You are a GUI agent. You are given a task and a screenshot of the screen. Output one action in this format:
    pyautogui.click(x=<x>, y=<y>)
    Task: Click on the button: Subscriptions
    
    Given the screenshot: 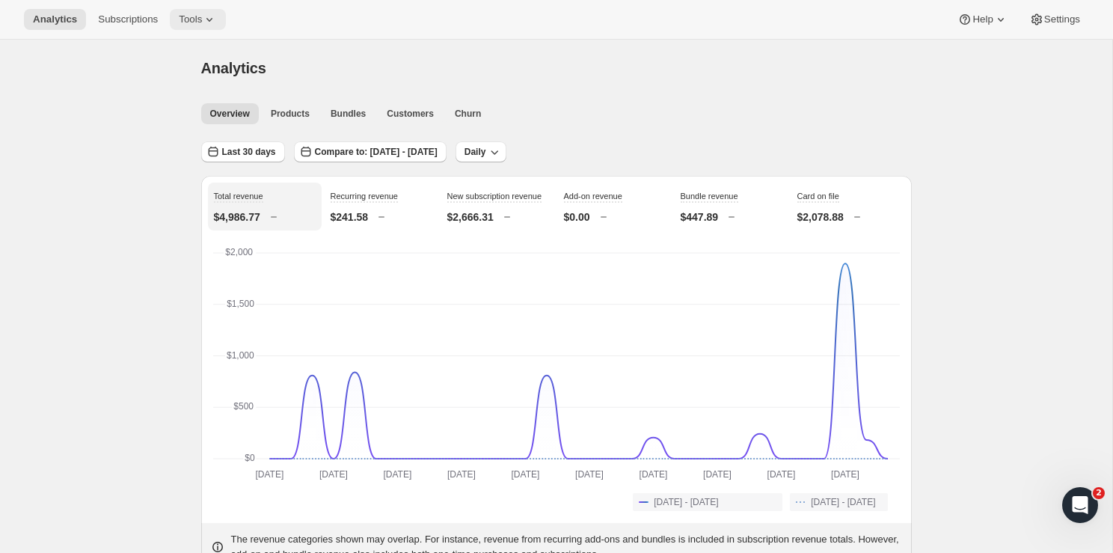 What is the action you would take?
    pyautogui.click(x=128, y=19)
    